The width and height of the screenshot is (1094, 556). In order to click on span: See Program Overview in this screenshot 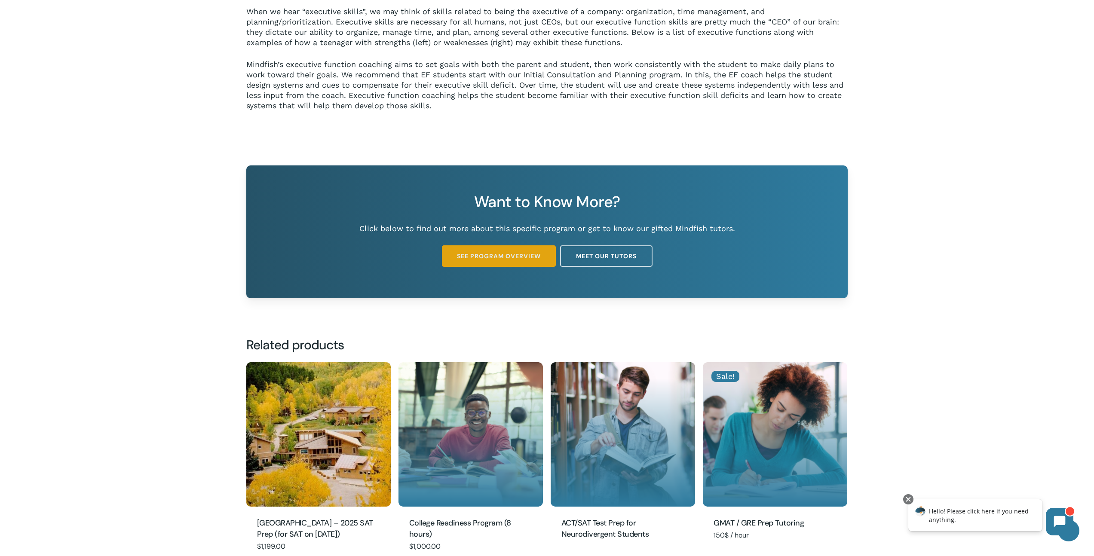, I will do `click(499, 256)`.